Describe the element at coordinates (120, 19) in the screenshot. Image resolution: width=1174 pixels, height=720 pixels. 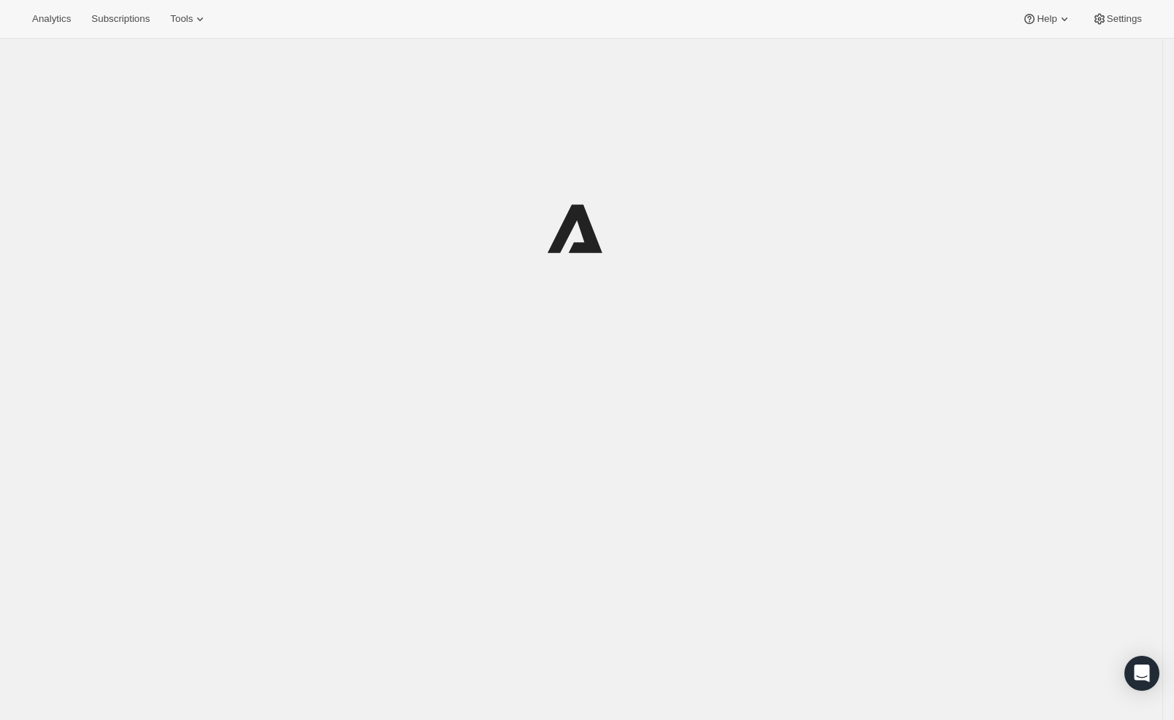
I see `span: Subscriptions` at that location.